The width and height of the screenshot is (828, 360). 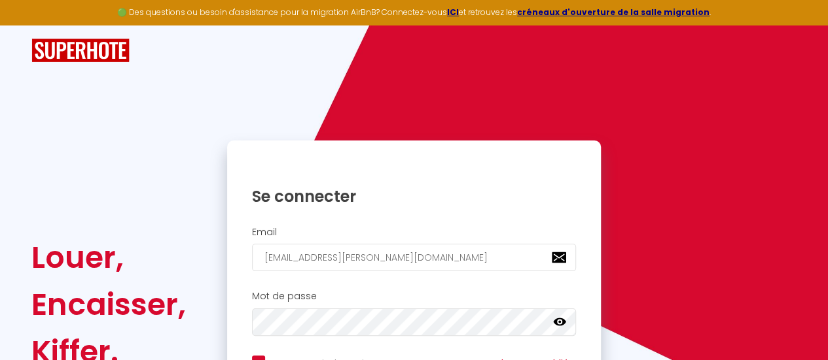 What do you see at coordinates (414, 232) in the screenshot?
I see `h2: Email` at bounding box center [414, 232].